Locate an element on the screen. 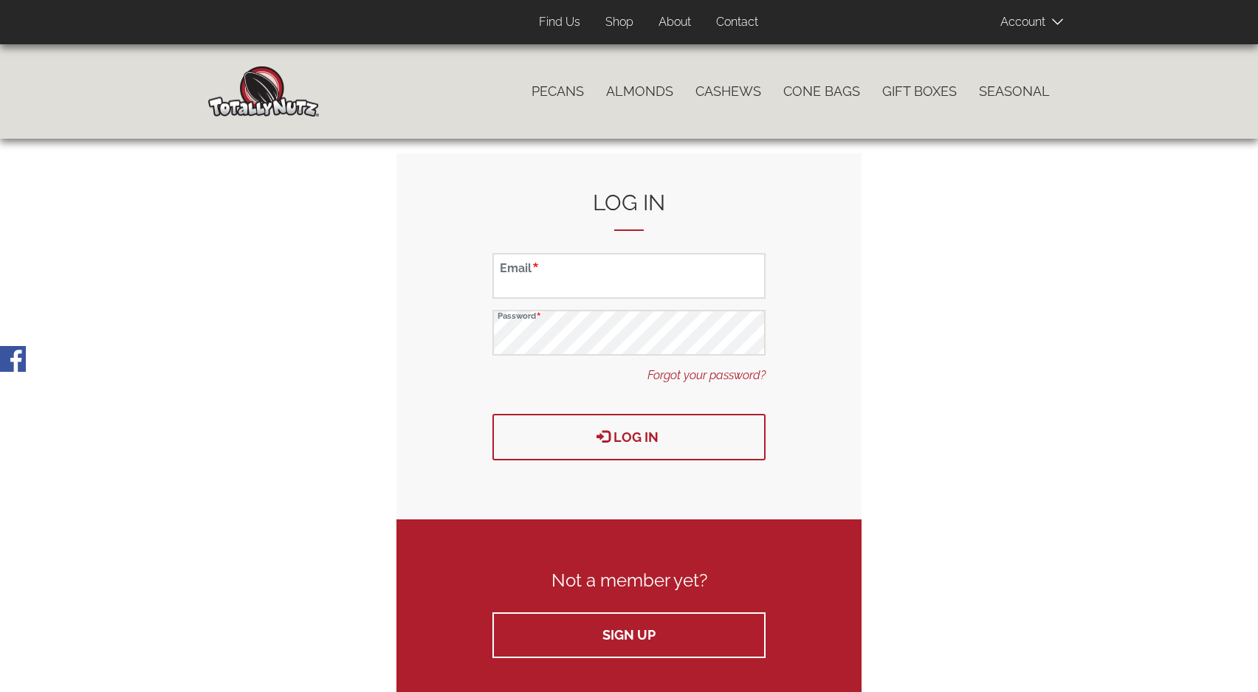  input: Email is located at coordinates (629, 276).